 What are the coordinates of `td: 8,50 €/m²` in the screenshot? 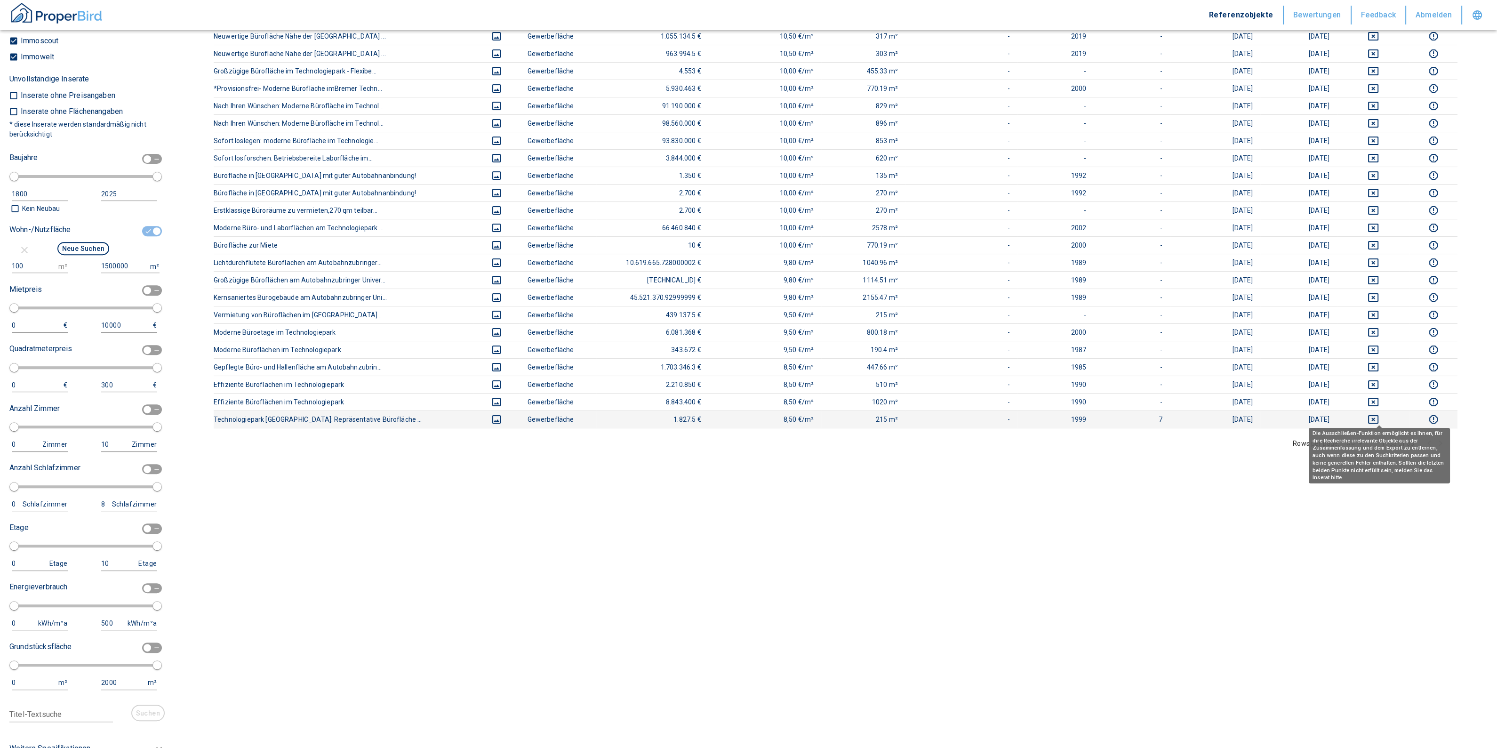 It's located at (765, 384).